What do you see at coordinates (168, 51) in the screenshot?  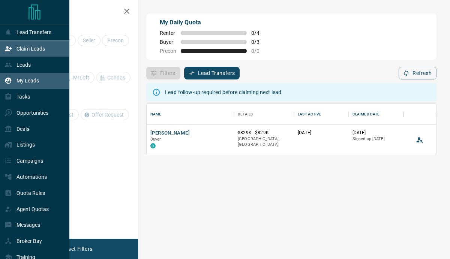 I see `span: Precon` at bounding box center [168, 51].